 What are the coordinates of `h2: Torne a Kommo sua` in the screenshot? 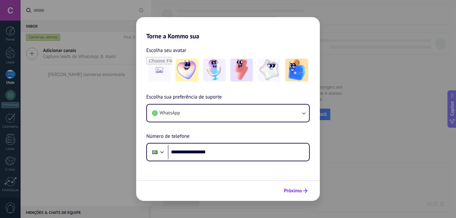 It's located at (228, 28).